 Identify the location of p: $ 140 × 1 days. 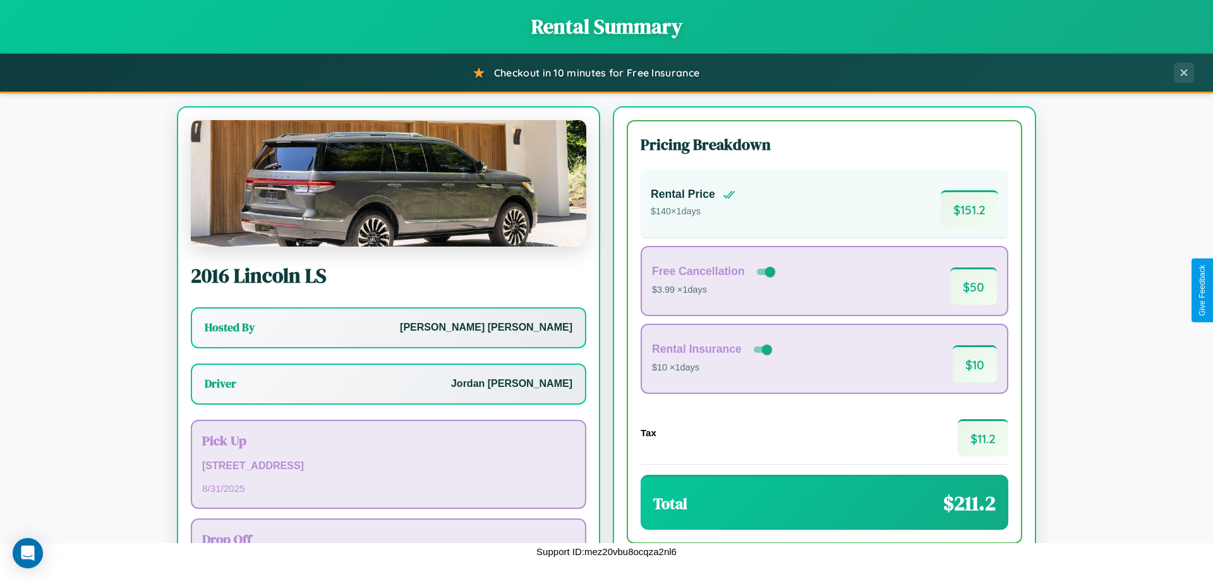
(693, 212).